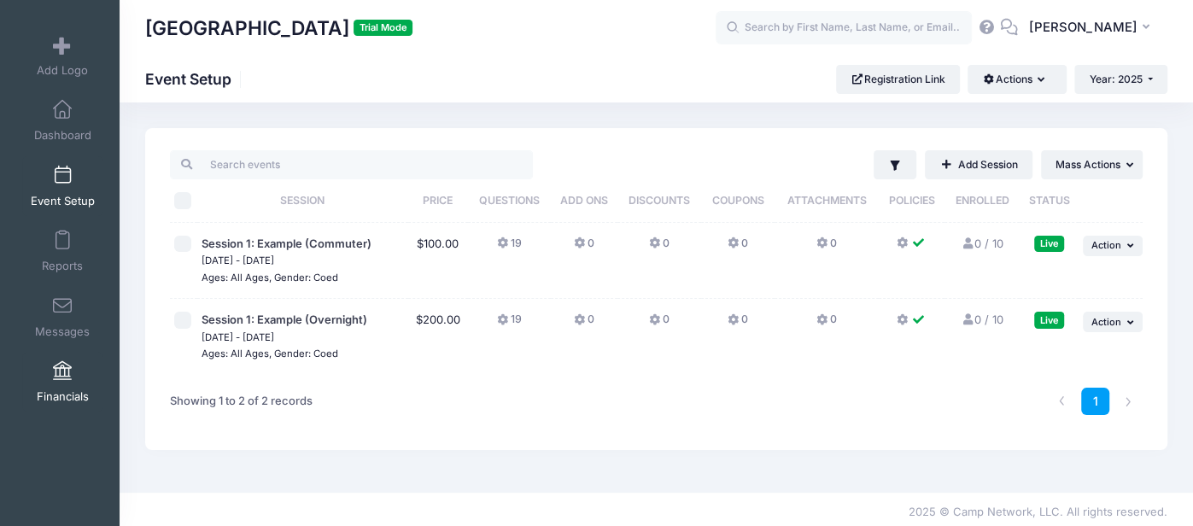  Describe the element at coordinates (897, 79) in the screenshot. I see `a: Registration Link` at that location.